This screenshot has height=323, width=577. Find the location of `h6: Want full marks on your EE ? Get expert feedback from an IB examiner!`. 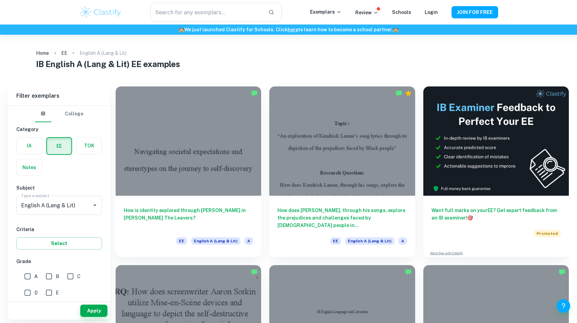

h6: Want full marks on your EE ? Get expert feedback from an IB examiner! is located at coordinates (496, 214).